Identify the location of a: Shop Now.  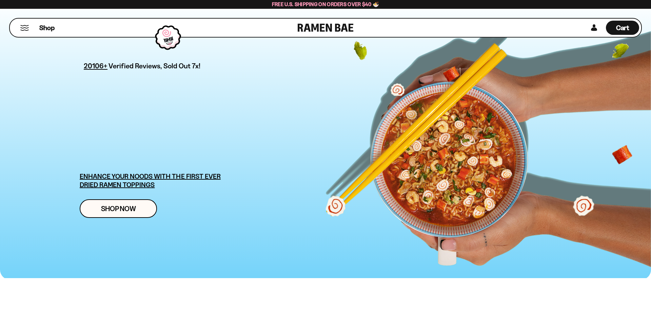
(118, 209).